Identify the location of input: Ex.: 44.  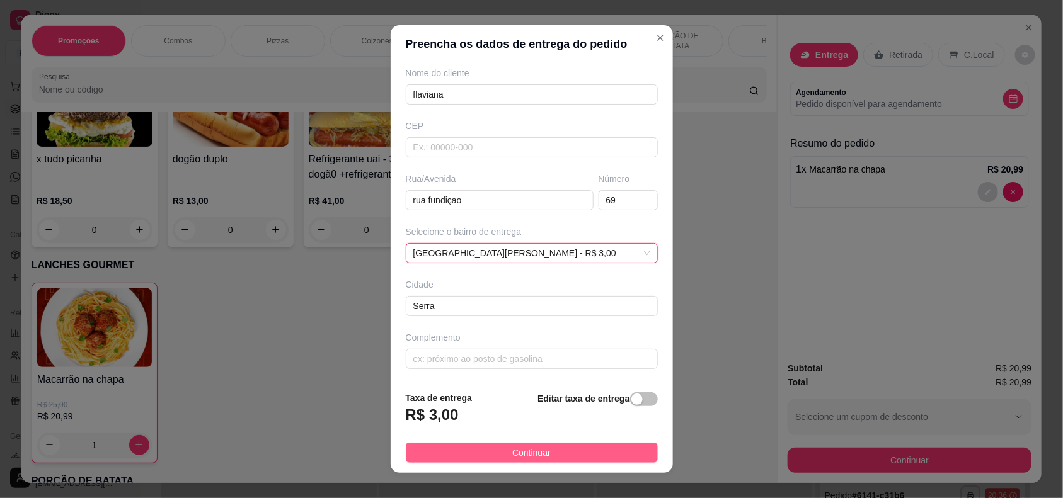
(628, 200).